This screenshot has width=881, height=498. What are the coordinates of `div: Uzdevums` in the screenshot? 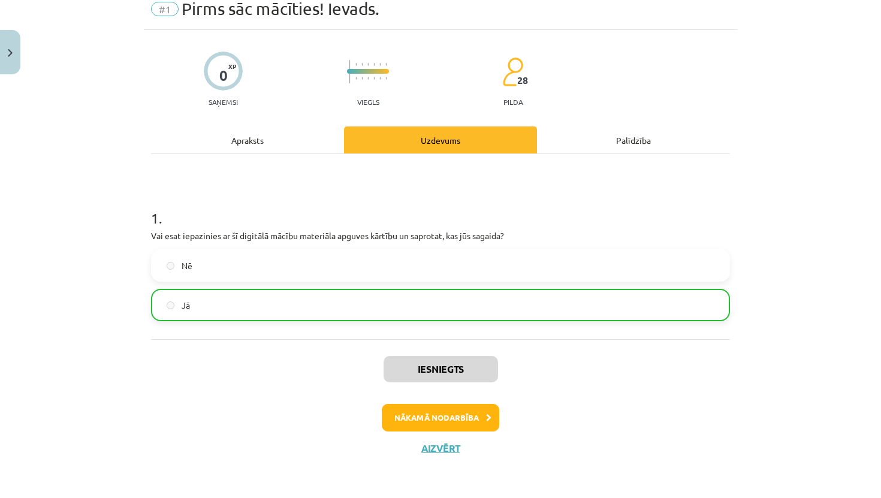 It's located at (440, 140).